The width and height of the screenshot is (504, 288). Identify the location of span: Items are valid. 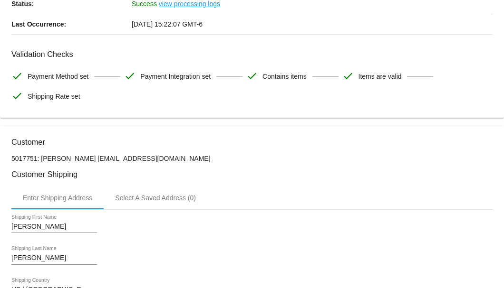
(380, 76).